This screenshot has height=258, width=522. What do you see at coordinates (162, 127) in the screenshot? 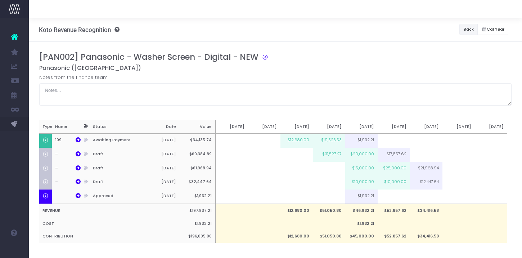
I see `th: Date` at bounding box center [162, 127].